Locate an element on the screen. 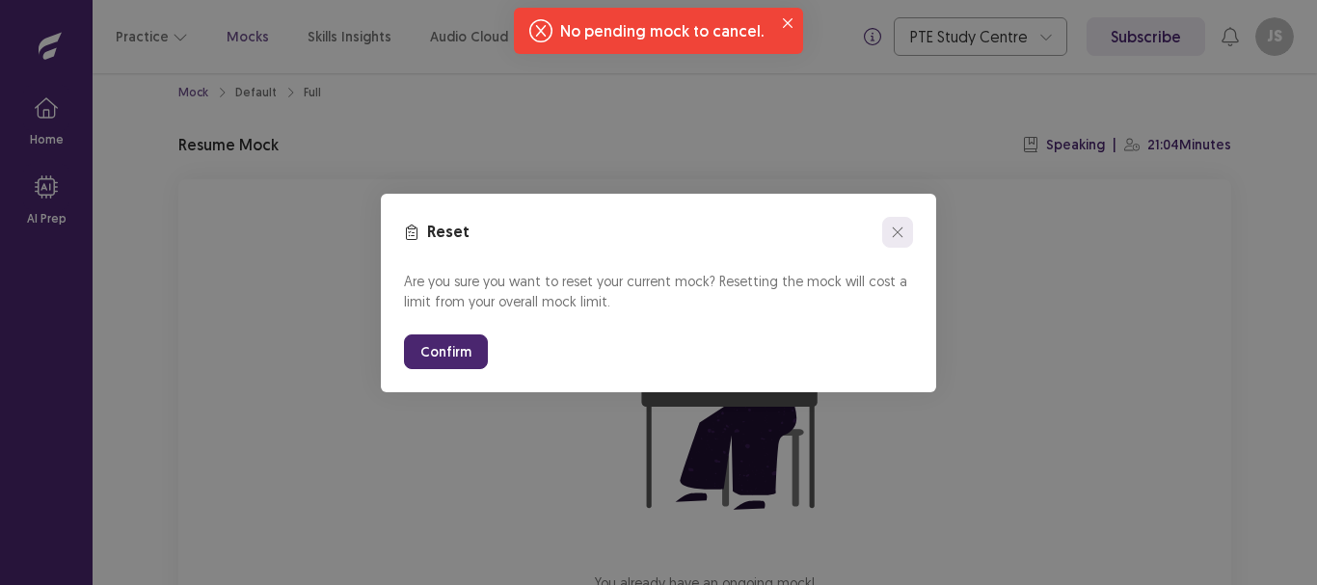 This screenshot has width=1317, height=585. p: Are you sure you want to reset your current mock? Resetting the mock will cost a limit from your ... is located at coordinates (658, 291).